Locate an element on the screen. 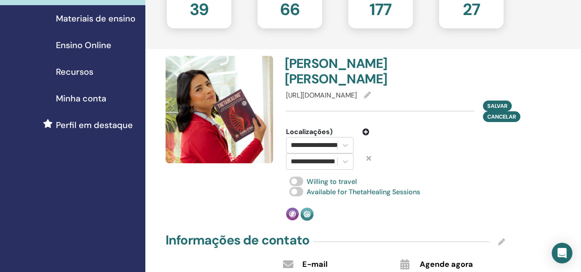  span: Cancelar is located at coordinates (502, 117).